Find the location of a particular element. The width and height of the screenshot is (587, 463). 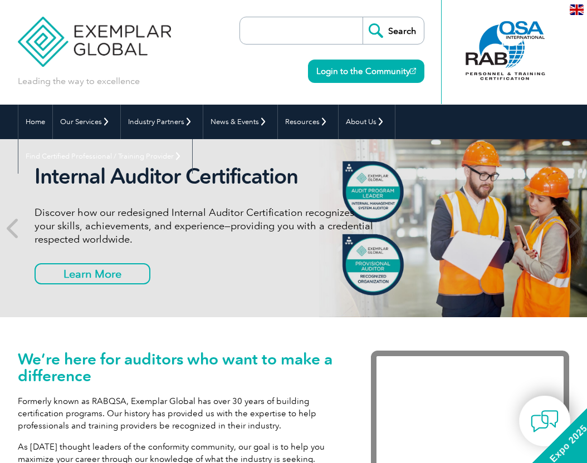

input: Search is located at coordinates (393, 31).